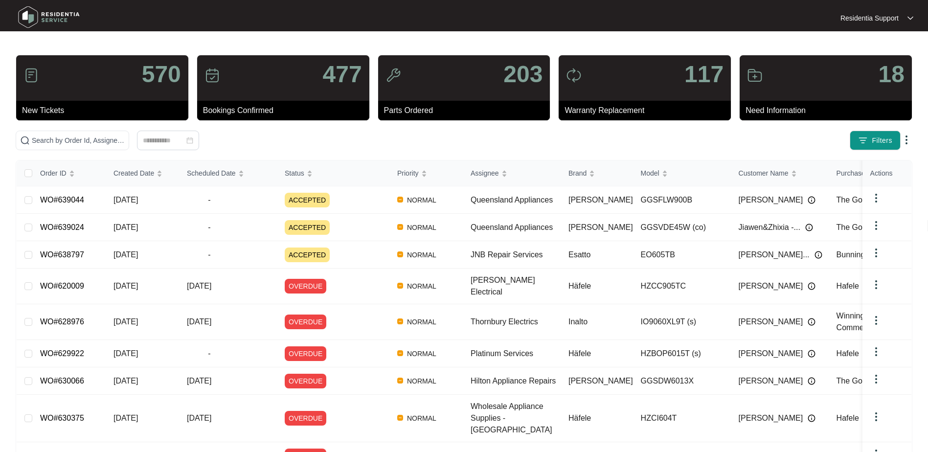  Describe the element at coordinates (682, 418) in the screenshot. I see `td: HZCI604T` at that location.